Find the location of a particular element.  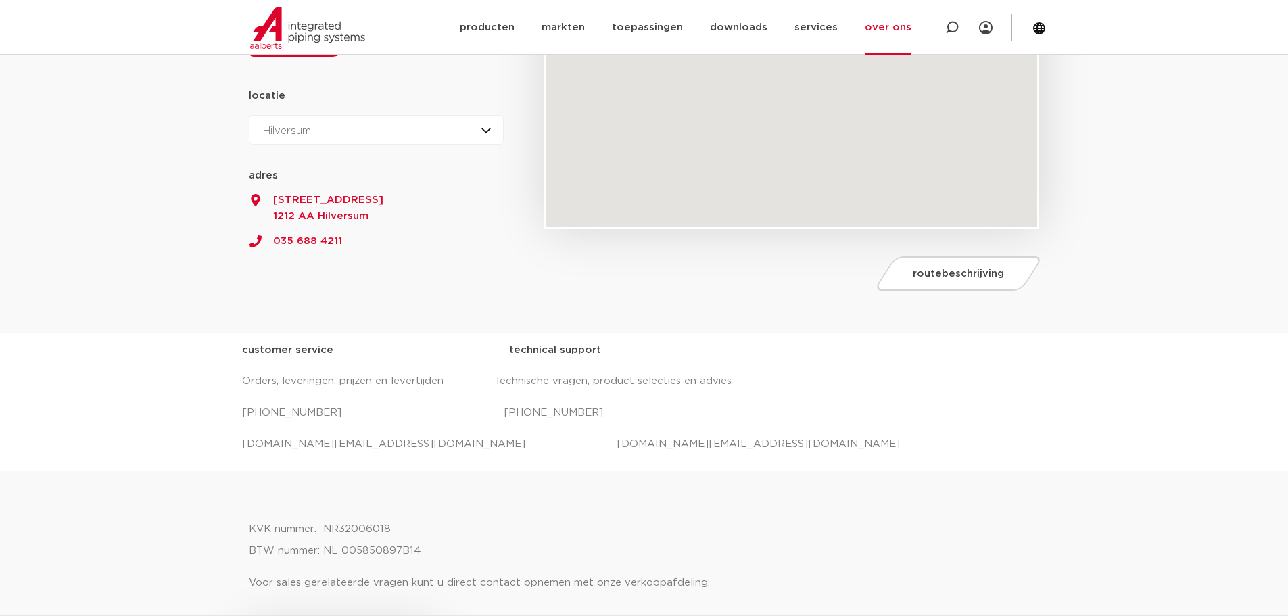

a: routebeschrijving is located at coordinates (959, 273).